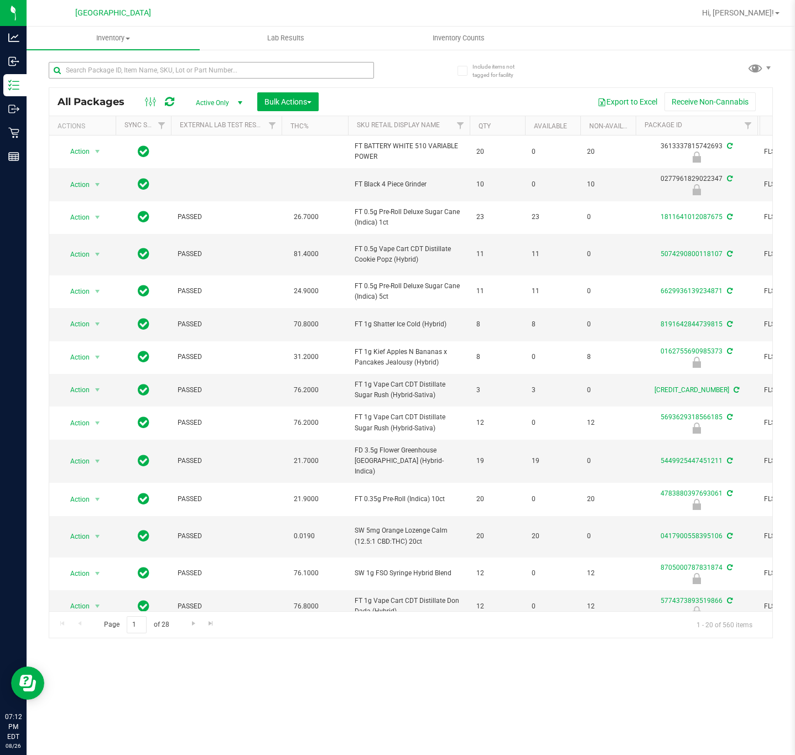 The width and height of the screenshot is (795, 755). What do you see at coordinates (691, 461) in the screenshot?
I see `a: 5449925447451211` at bounding box center [691, 461].